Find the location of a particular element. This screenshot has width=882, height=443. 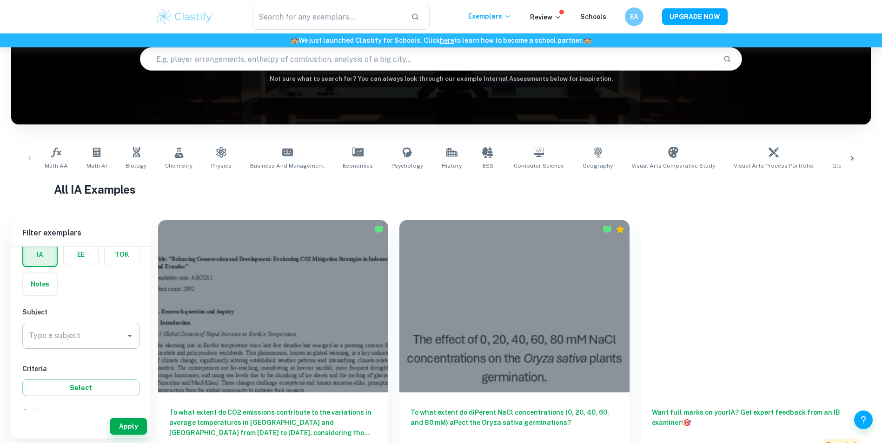

span: ESS is located at coordinates (488, 166).